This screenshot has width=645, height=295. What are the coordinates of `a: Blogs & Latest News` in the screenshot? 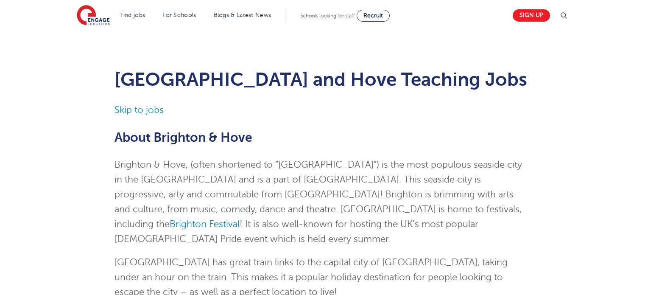 It's located at (243, 15).